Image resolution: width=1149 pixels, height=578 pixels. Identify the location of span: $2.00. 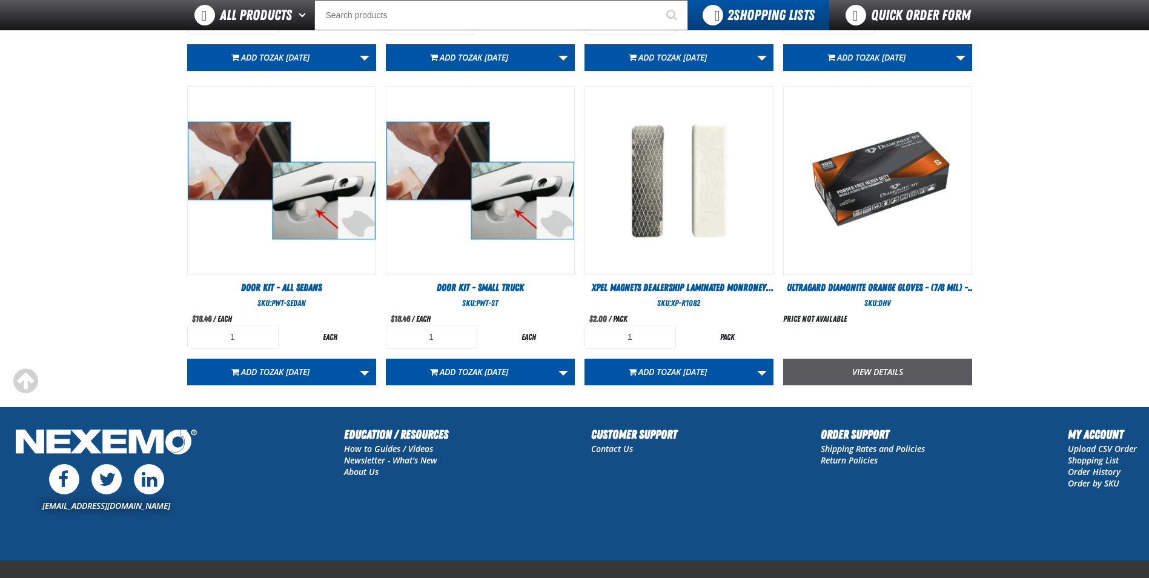
(598, 318).